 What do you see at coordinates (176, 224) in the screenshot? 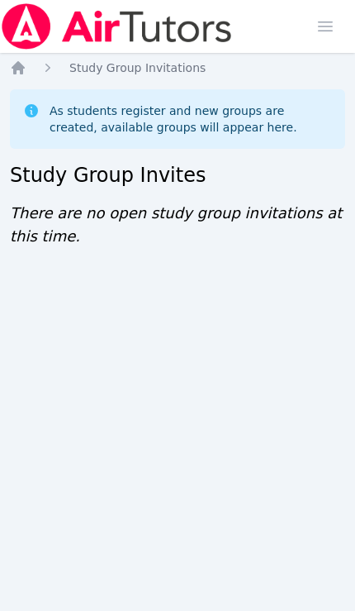
I see `span: There are no open study group invitations at this time.` at bounding box center [176, 224].